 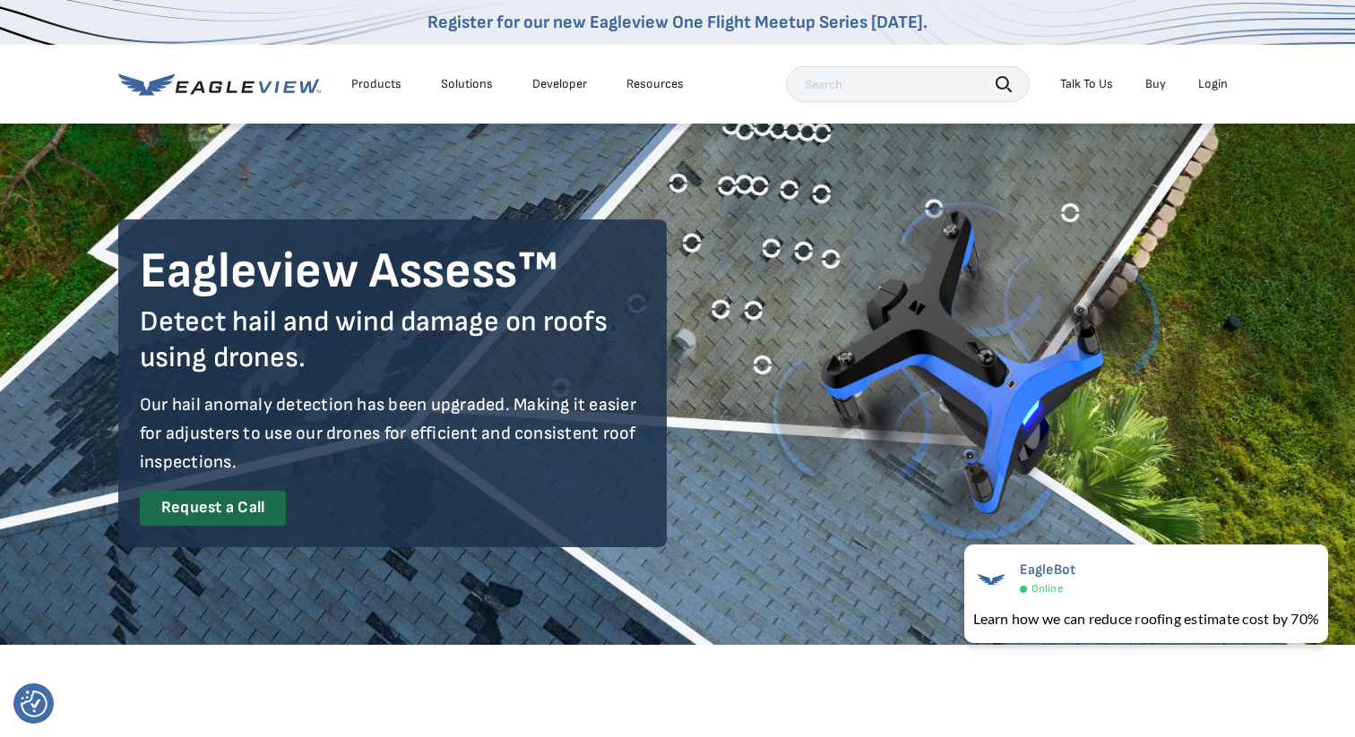 What do you see at coordinates (1146, 619) in the screenshot?
I see `div: Learn how we can reduce roofing estimate cost by 70%` at bounding box center [1146, 619].